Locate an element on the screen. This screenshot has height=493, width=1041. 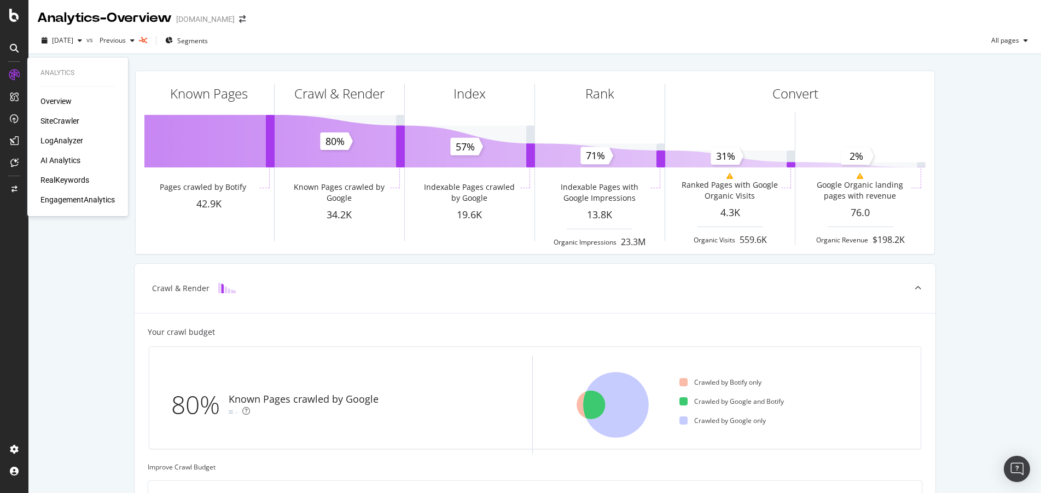
div: 42.9K is located at coordinates (209, 204).